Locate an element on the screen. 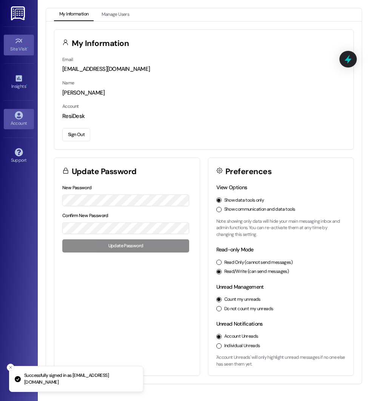 The width and height of the screenshot is (370, 401). a: Insights • is located at coordinates (19, 82).